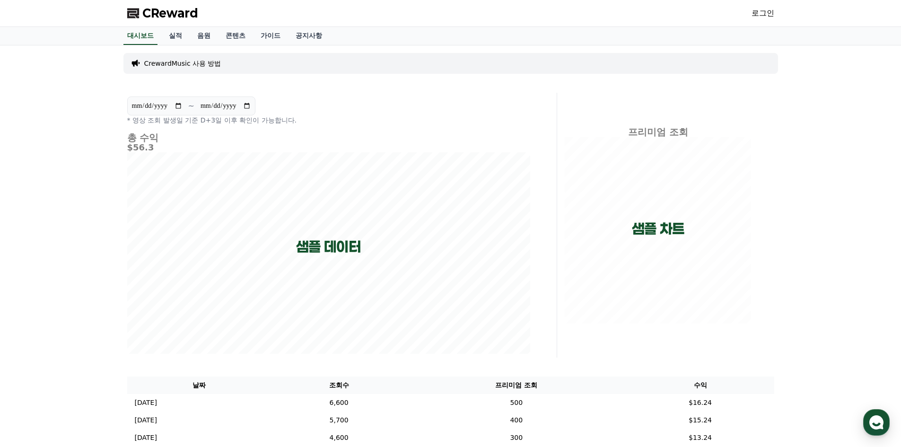  I want to click on a: 공지사항, so click(309, 36).